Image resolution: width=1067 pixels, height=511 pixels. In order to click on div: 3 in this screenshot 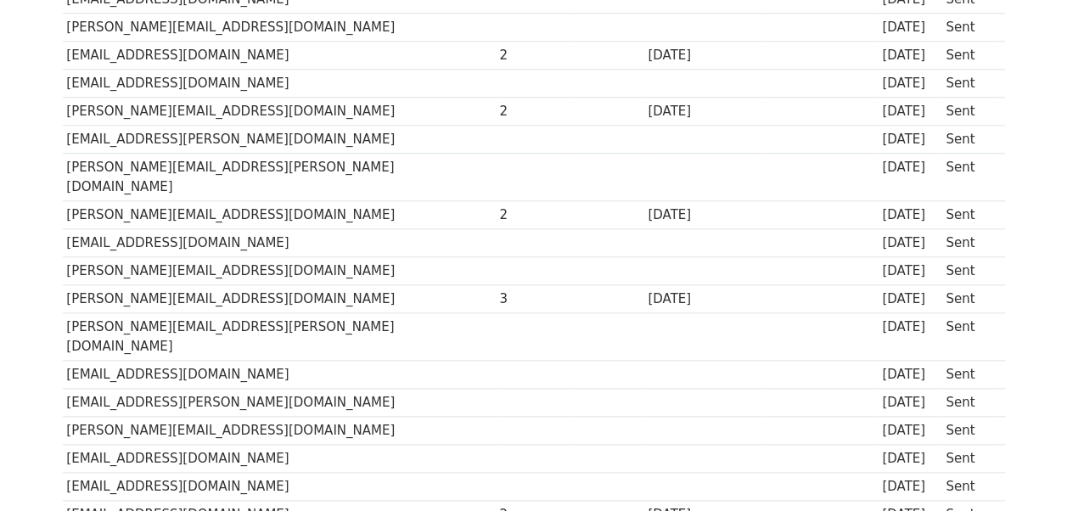, I will do `click(533, 299)`.